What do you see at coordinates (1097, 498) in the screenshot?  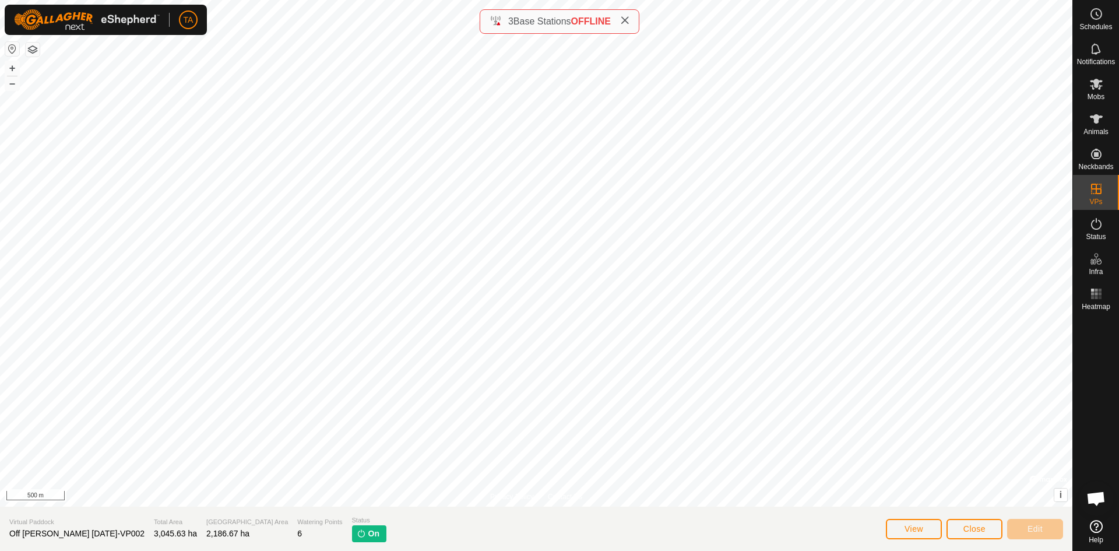 I see `div: Open chat` at bounding box center [1097, 498].